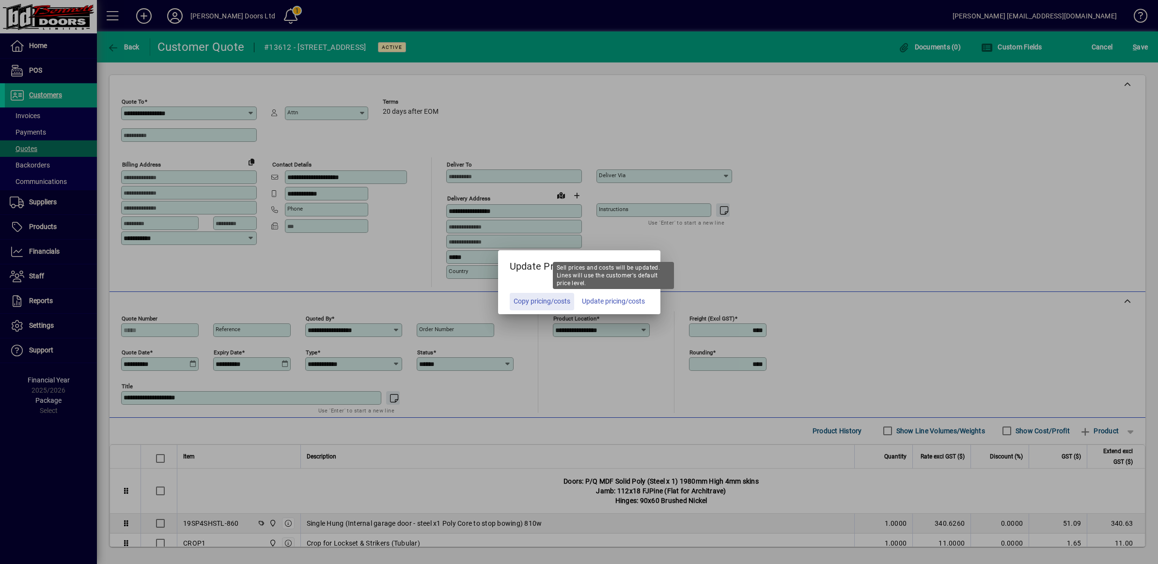 This screenshot has height=564, width=1158. I want to click on span: Update pricing/costs, so click(613, 301).